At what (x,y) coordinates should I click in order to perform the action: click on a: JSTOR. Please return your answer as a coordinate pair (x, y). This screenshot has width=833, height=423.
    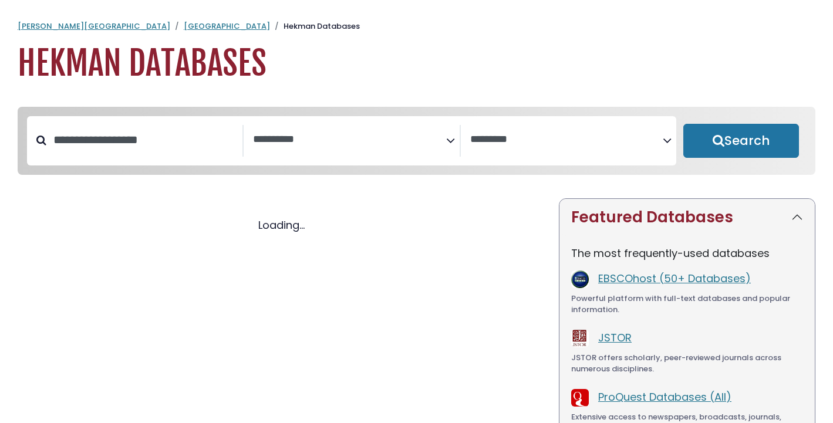
    Looking at the image, I should click on (615, 338).